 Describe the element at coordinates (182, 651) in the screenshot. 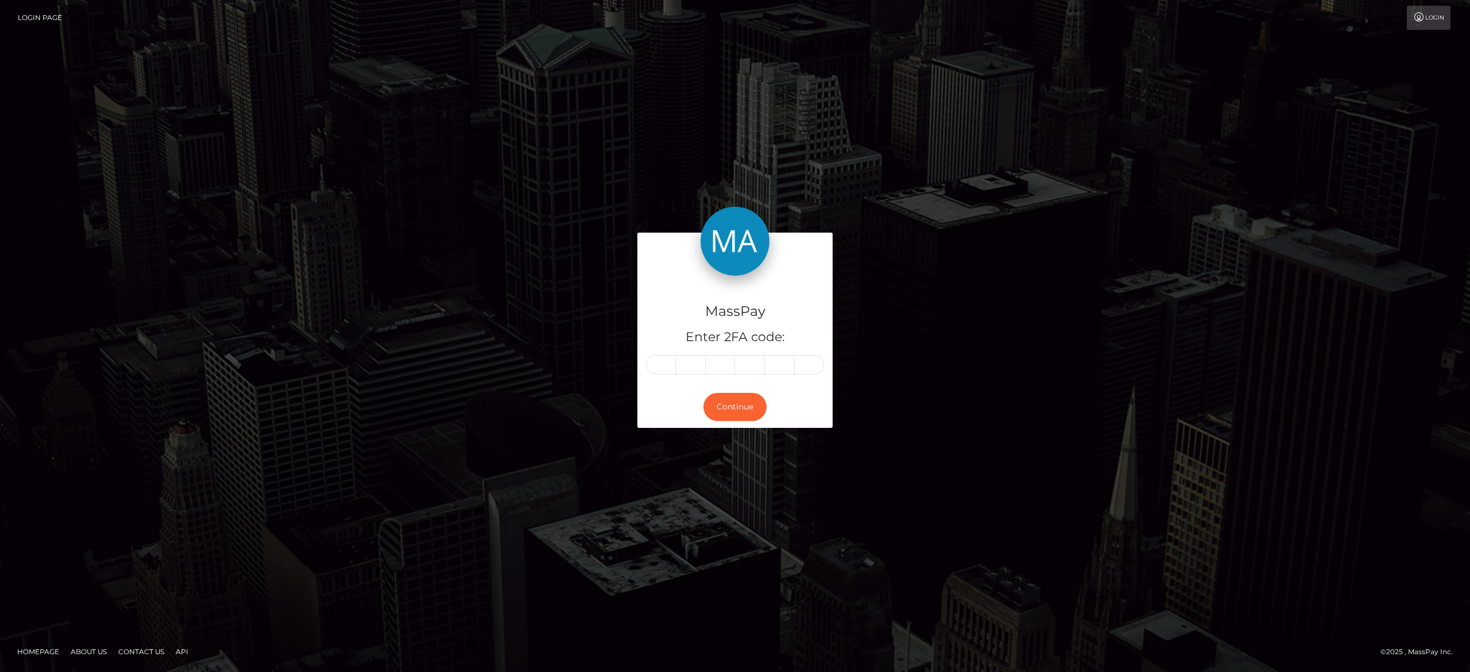

I see `a: API` at that location.